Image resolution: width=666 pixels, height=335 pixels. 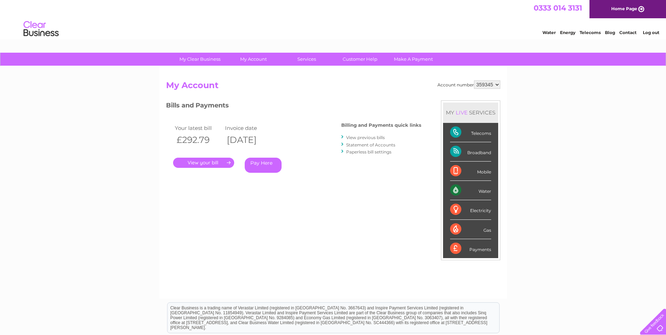 I want to click on td: Your latest bill, so click(x=198, y=128).